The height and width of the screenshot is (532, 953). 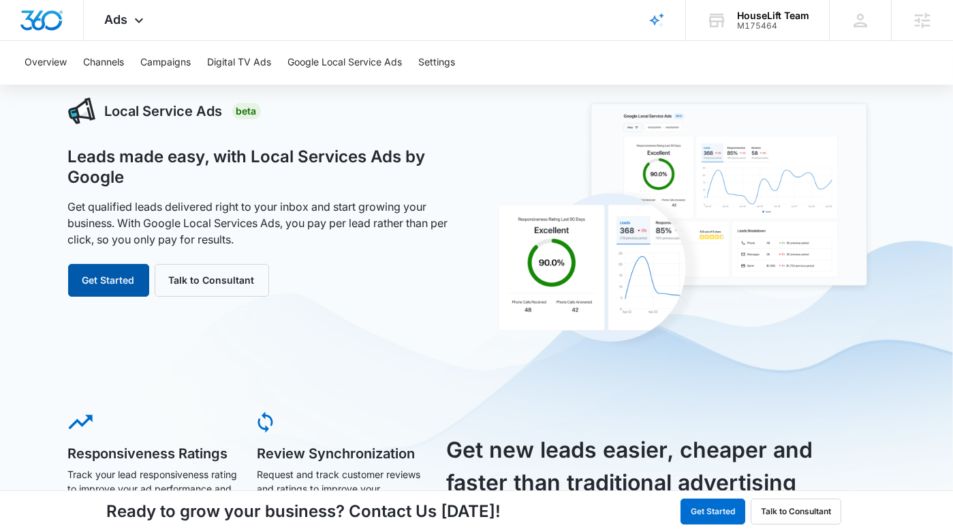 What do you see at coordinates (639, 466) in the screenshot?
I see `h3: Get new leads easier, cheaper and faster than traditional advertising` at bounding box center [639, 466].